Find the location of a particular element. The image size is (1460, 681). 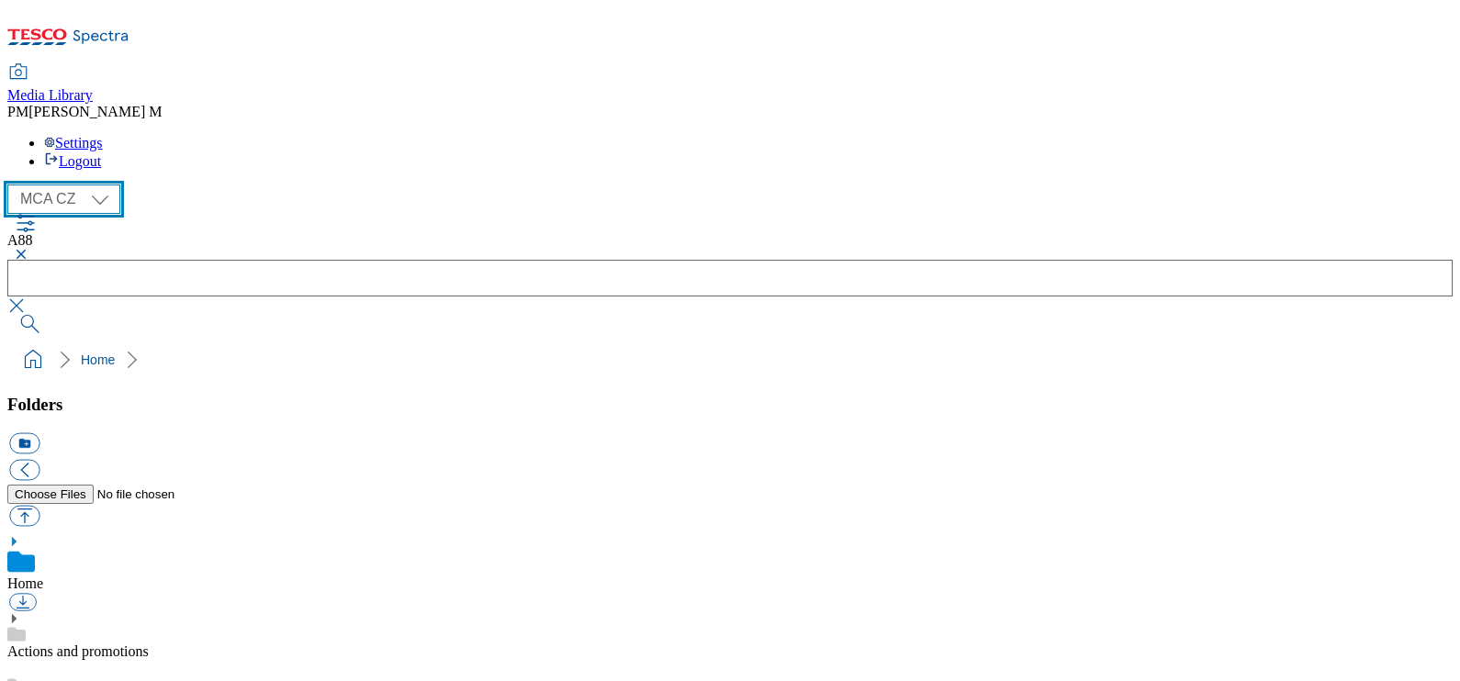

span: Media Library is located at coordinates (50, 95).